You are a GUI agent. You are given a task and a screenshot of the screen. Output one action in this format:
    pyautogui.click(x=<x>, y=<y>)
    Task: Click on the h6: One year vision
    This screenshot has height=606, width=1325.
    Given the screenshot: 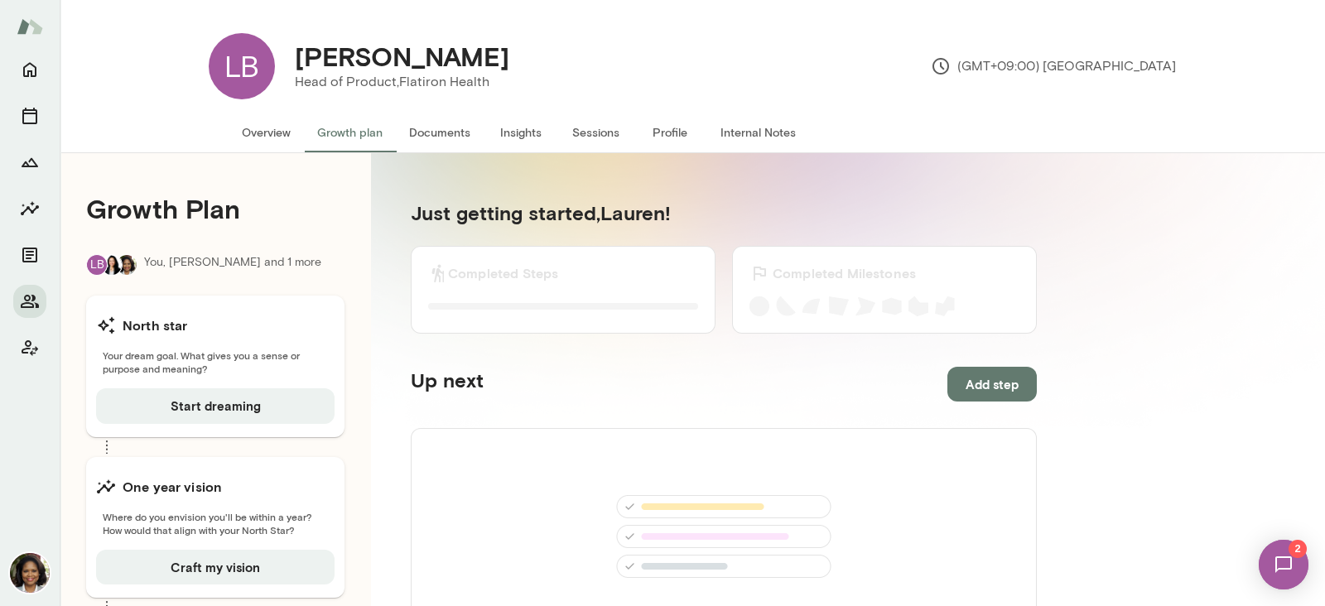 What is the action you would take?
    pyautogui.click(x=172, y=487)
    